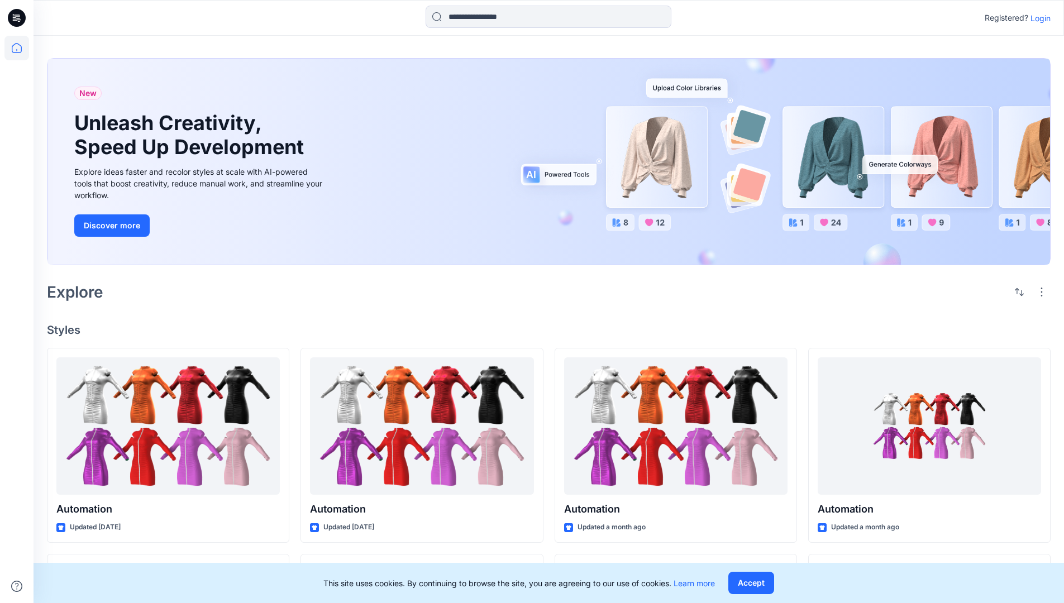 The image size is (1064, 603). Describe the element at coordinates (1040, 18) in the screenshot. I see `p: Login` at that location.